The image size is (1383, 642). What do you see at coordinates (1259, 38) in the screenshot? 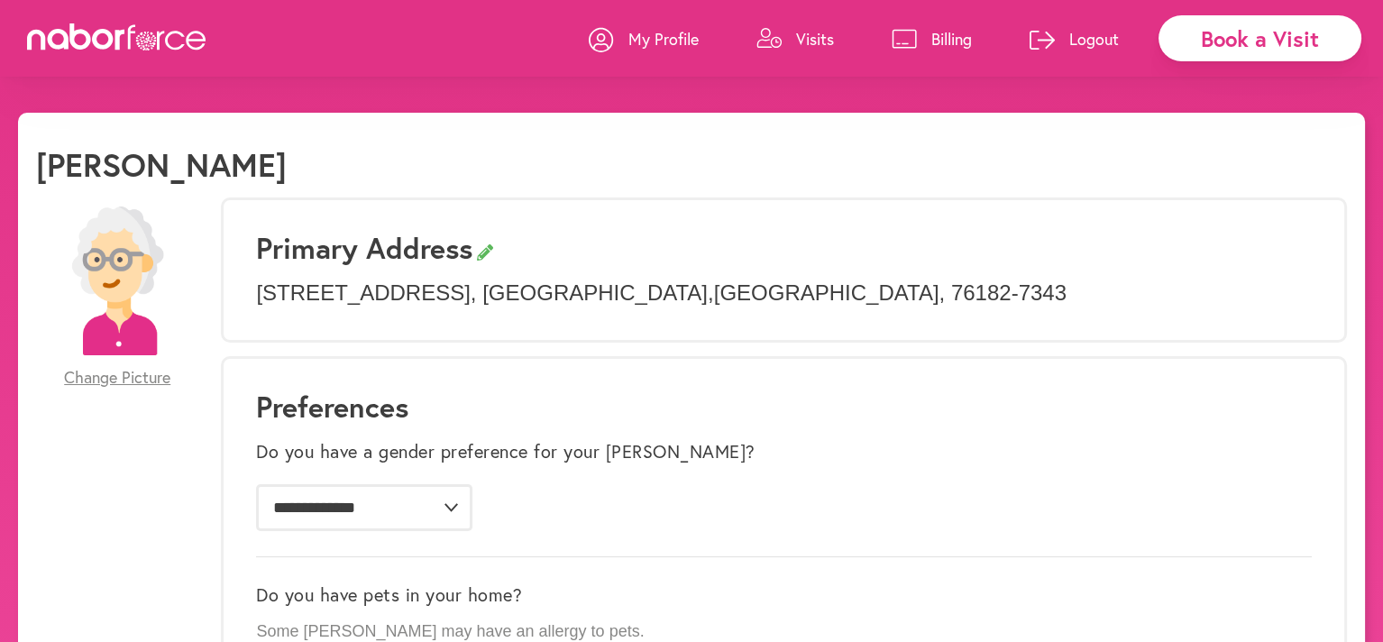
I see `div: Book a Visit` at bounding box center [1259, 38].